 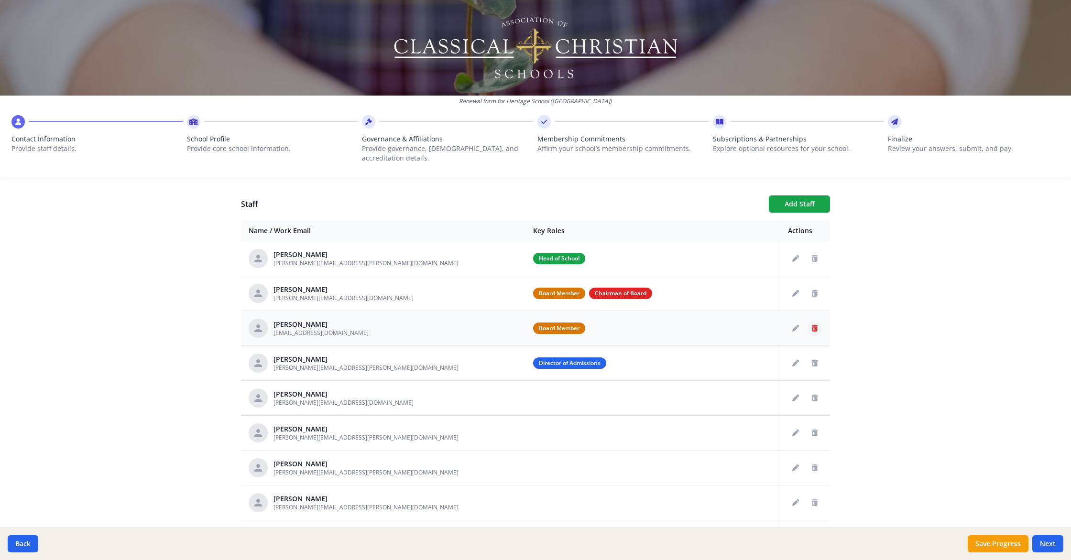 What do you see at coordinates (559, 259) in the screenshot?
I see `span: Head of School` at bounding box center [559, 259].